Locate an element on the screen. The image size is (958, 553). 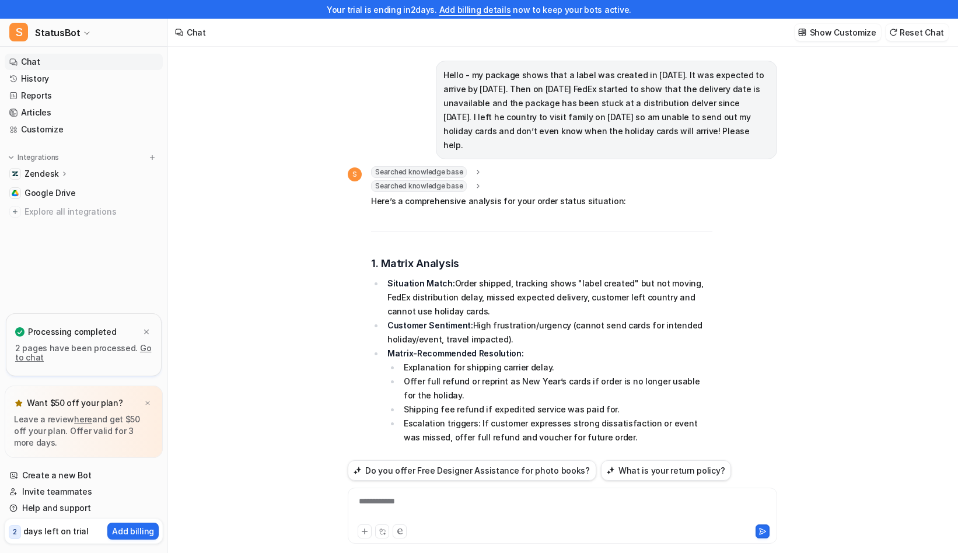
p: Add billing is located at coordinates (133, 531).